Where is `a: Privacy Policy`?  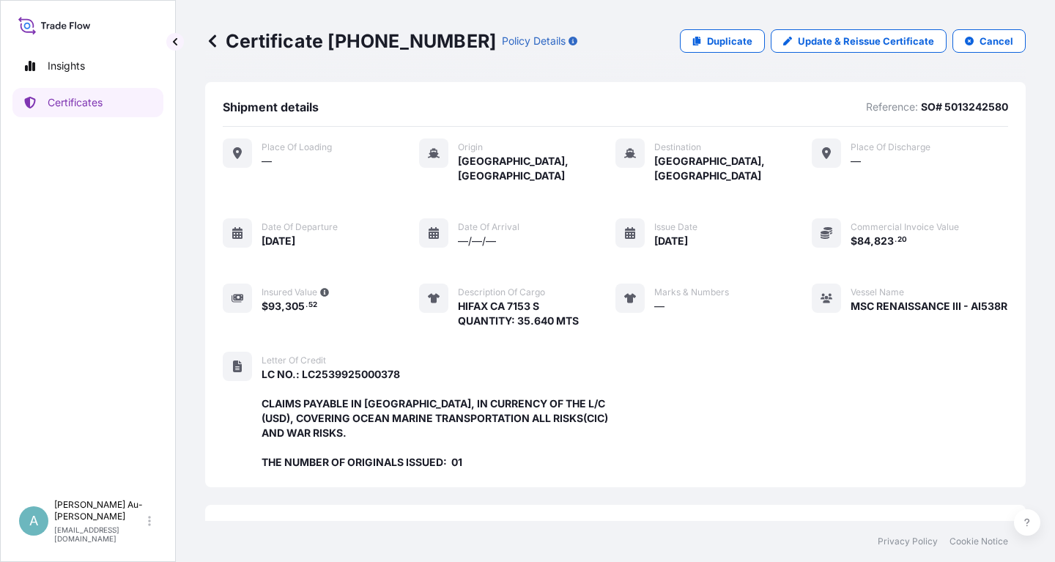
a: Privacy Policy is located at coordinates (908, 541).